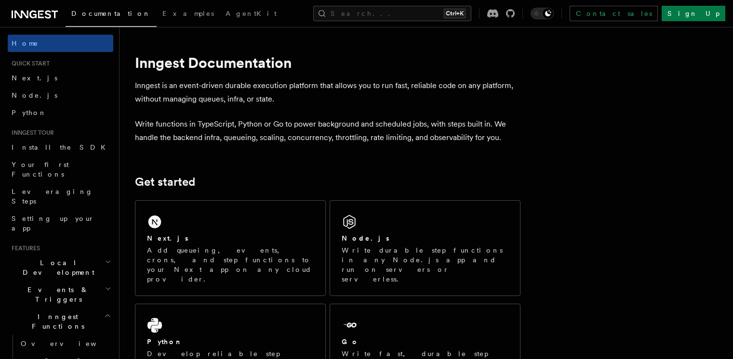  Describe the element at coordinates (60, 295) in the screenshot. I see `button: Events & Triggers` at that location.